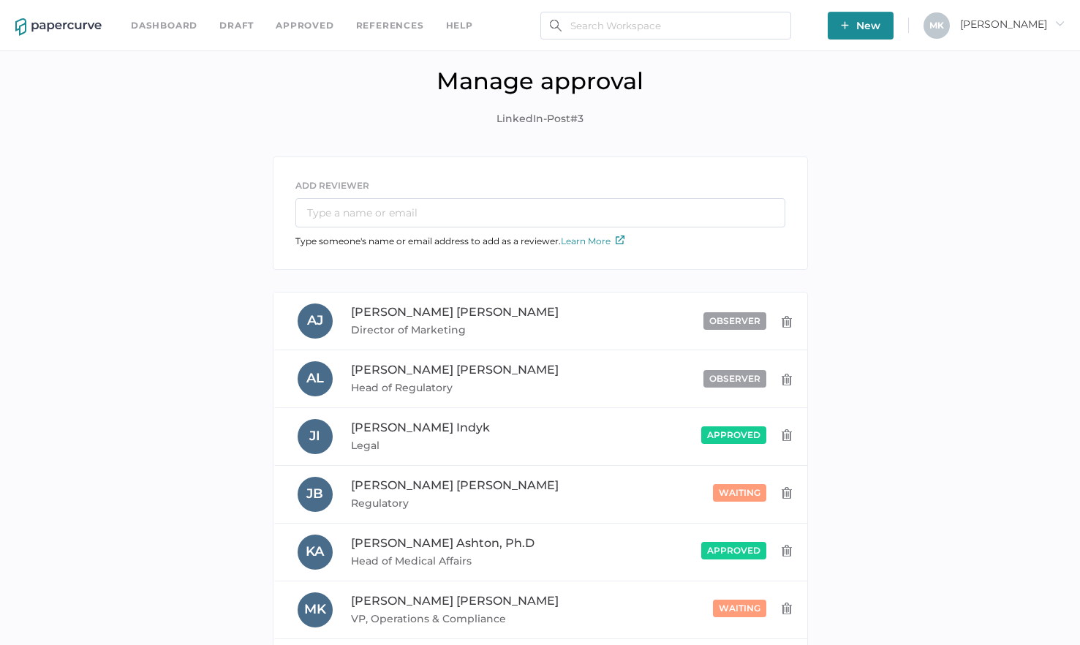 The width and height of the screenshot is (1080, 645). What do you see at coordinates (556, 26) in the screenshot?
I see `img: search.bf03fe8b.svg` at bounding box center [556, 26].